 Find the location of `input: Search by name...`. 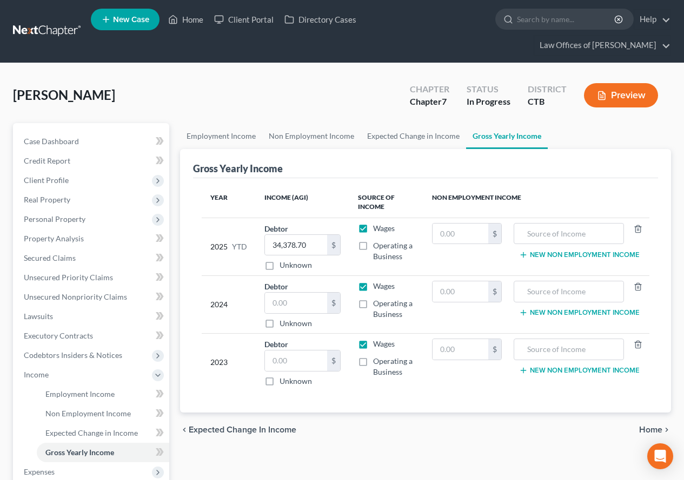

input: Search by name... is located at coordinates (566, 19).